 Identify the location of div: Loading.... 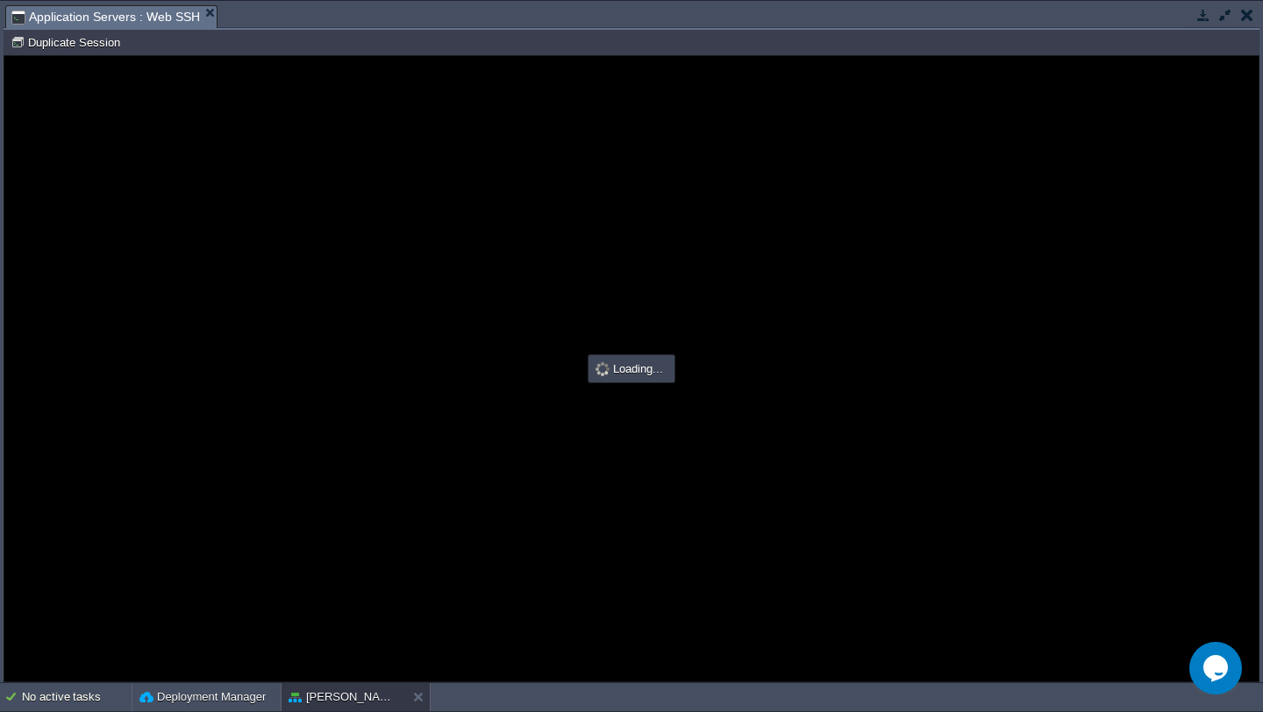
(632, 369).